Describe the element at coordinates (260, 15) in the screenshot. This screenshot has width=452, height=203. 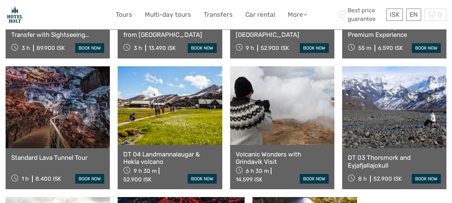
I see `a: Car rental` at that location.